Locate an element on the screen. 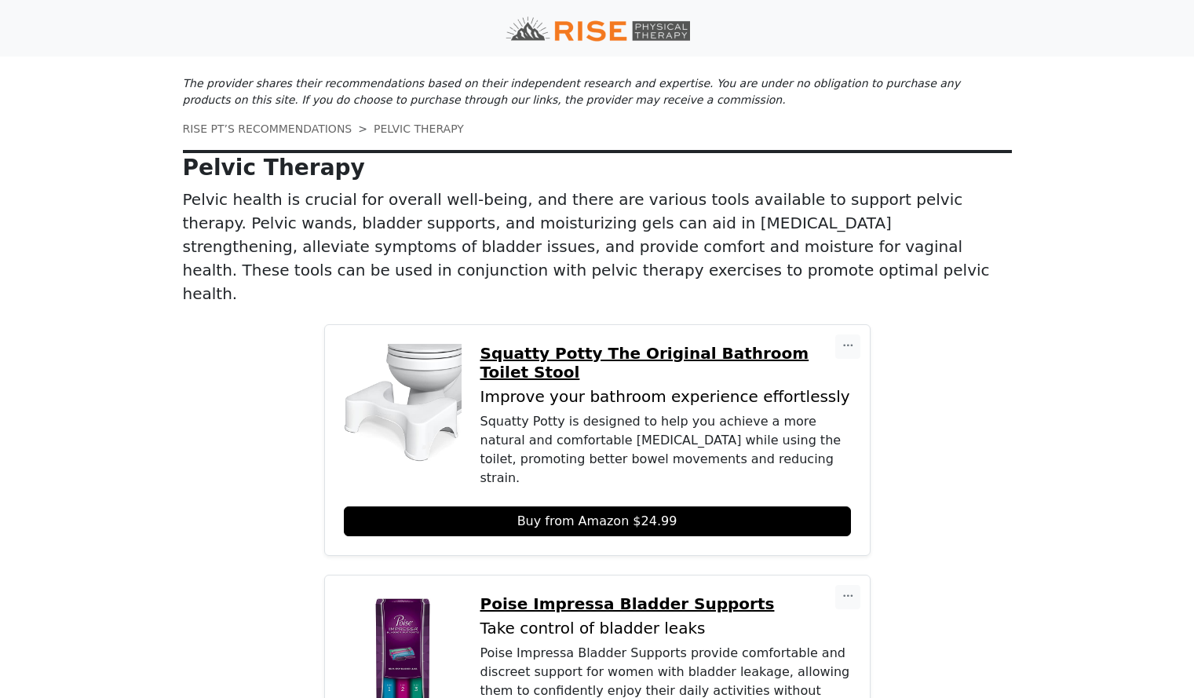 The image size is (1194, 698). p: Pelvic Therapy is located at coordinates (598, 168).